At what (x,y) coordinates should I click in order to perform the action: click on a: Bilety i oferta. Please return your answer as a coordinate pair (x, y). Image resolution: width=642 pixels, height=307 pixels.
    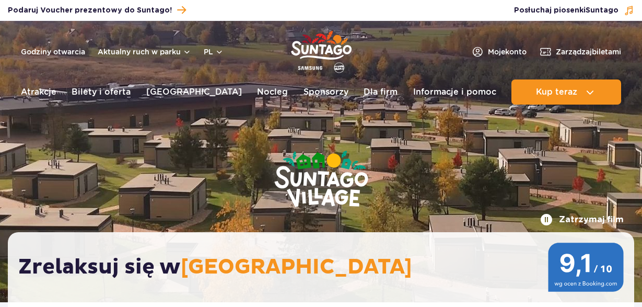
    Looking at the image, I should click on (101, 92).